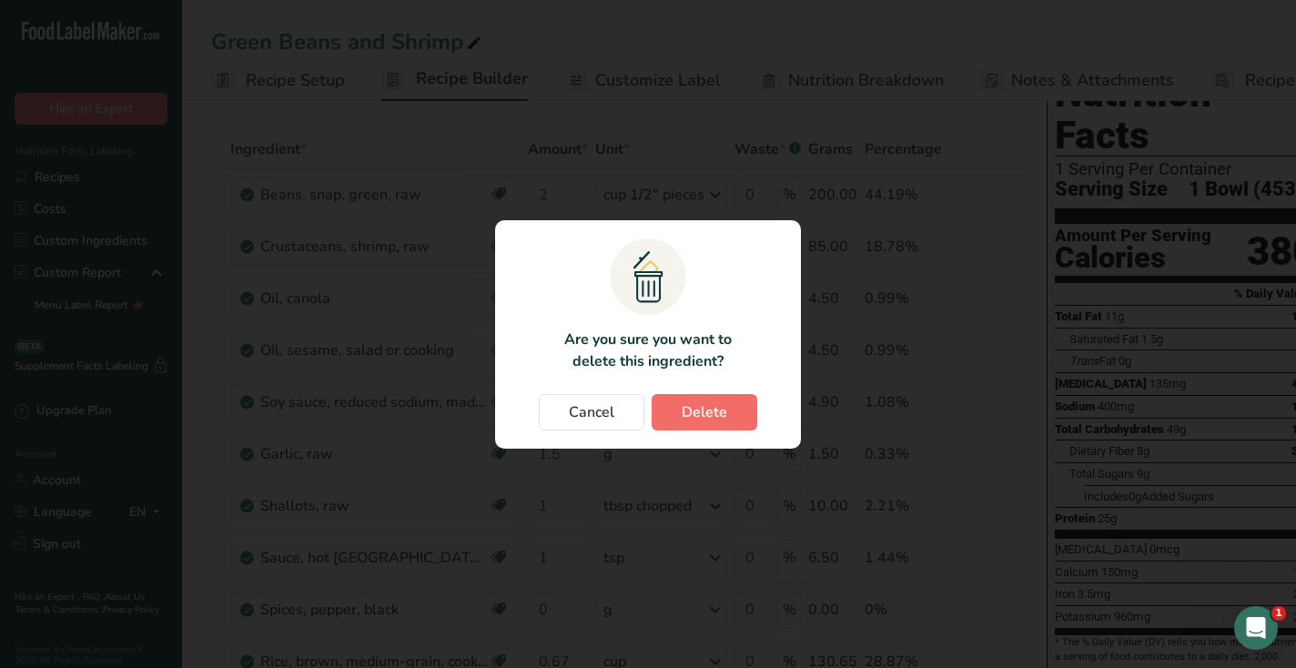  Describe the element at coordinates (592, 412) in the screenshot. I see `button: Cancel` at that location.